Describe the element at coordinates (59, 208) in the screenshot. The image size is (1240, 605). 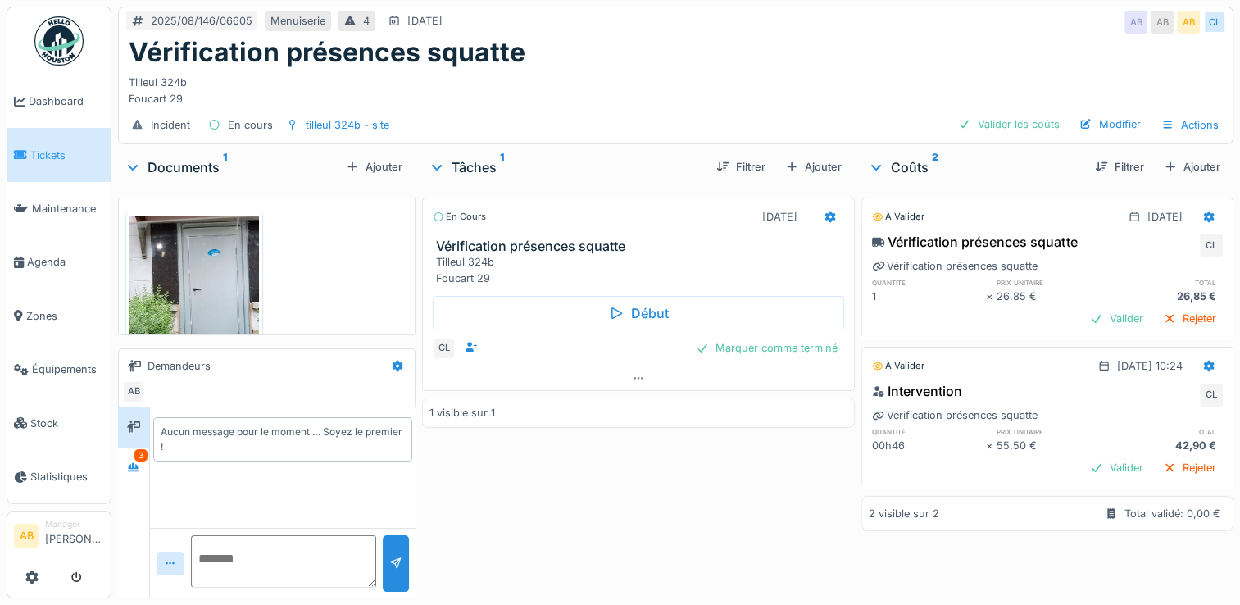
I see `a: Maintenance` at that location.